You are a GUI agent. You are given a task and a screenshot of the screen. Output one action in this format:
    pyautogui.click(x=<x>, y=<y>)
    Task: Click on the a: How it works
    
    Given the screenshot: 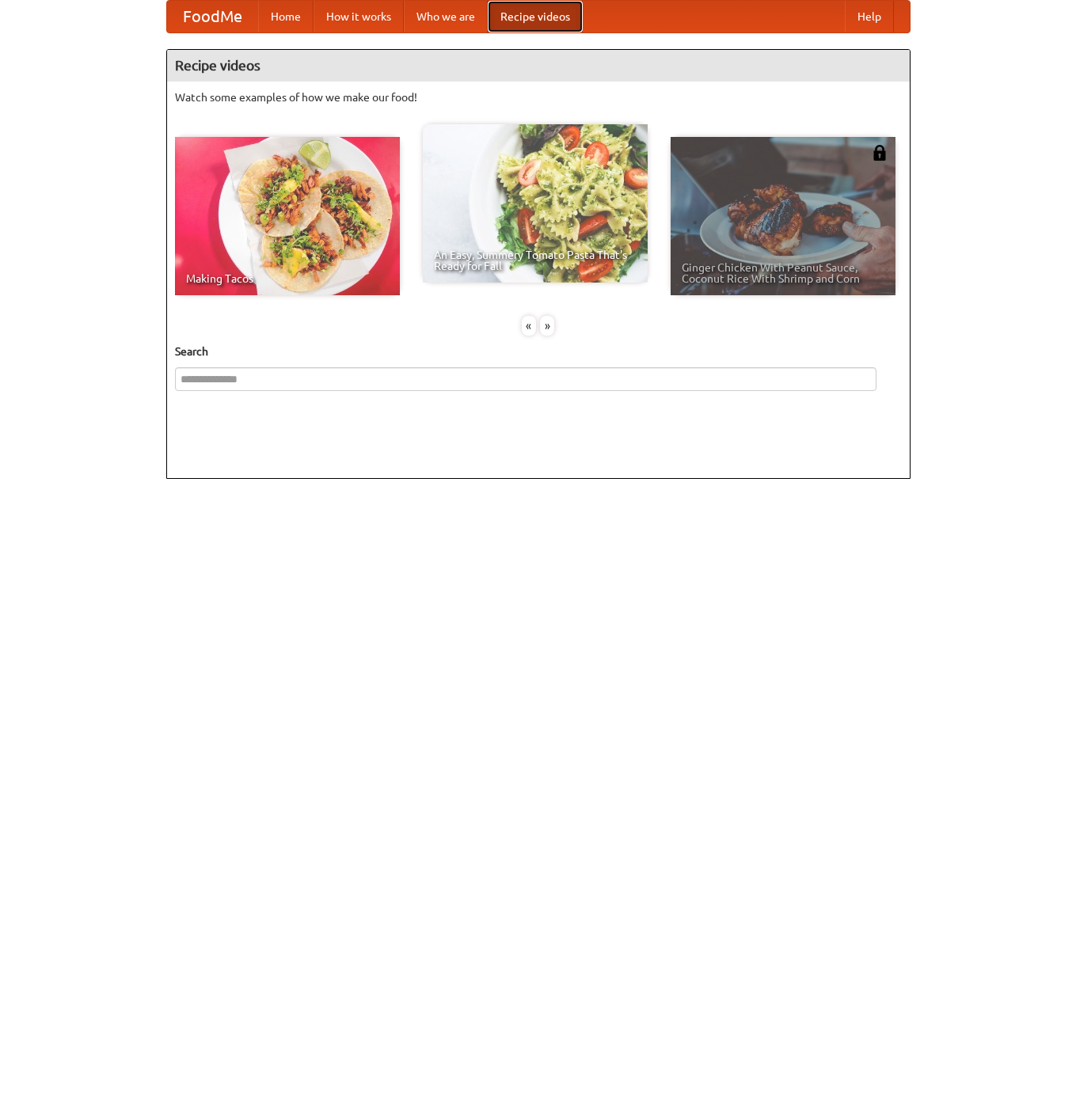 What is the action you would take?
    pyautogui.click(x=359, y=17)
    